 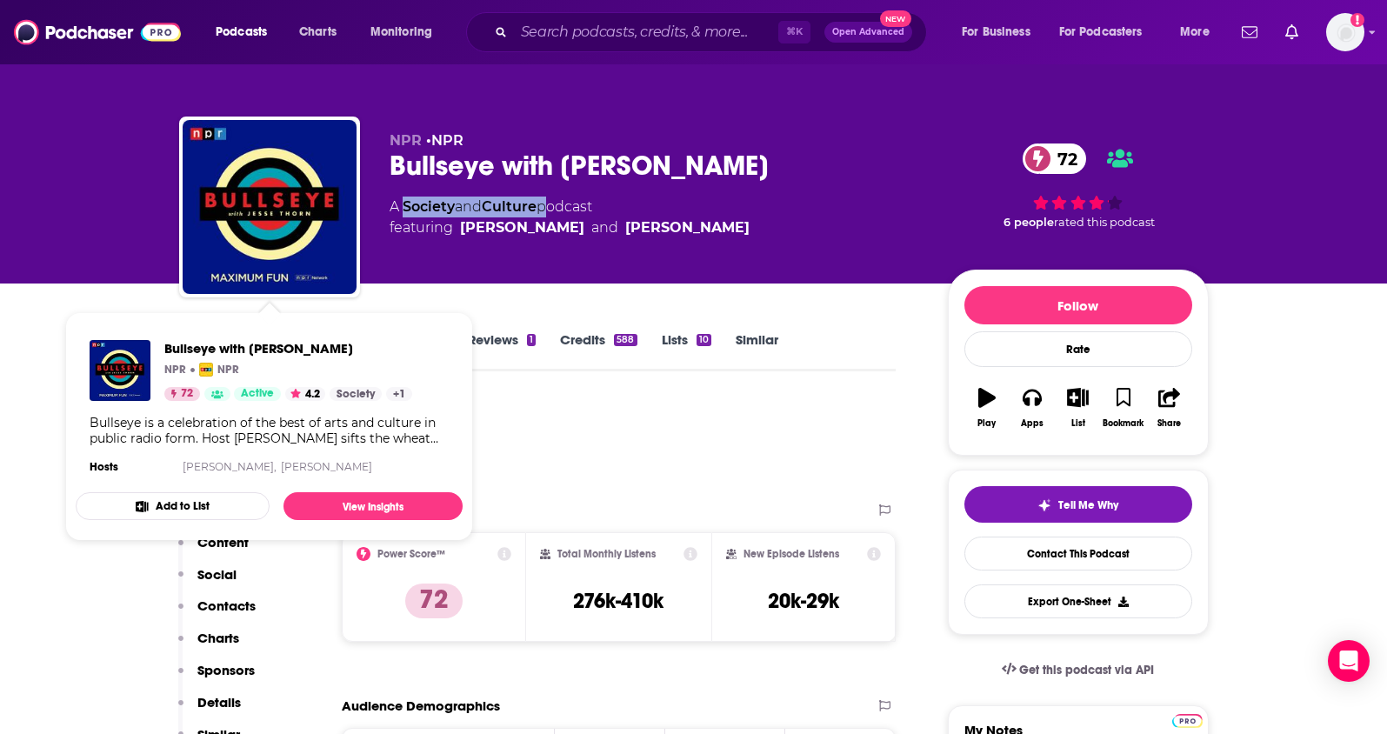 I want to click on span: NPR, so click(x=405, y=140).